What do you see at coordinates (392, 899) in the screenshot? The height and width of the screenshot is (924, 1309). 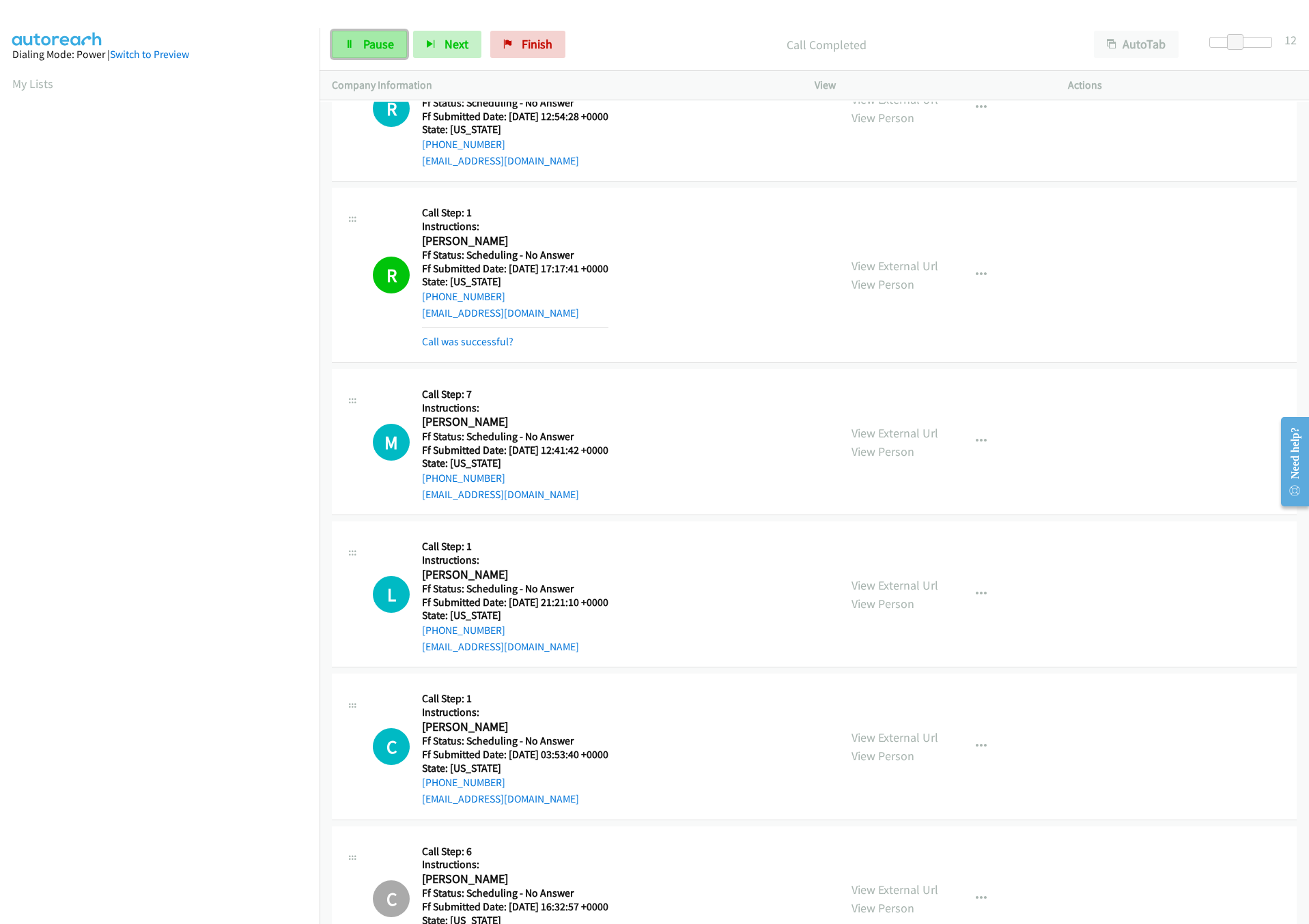 I see `div: The call has been skipped` at bounding box center [392, 899].